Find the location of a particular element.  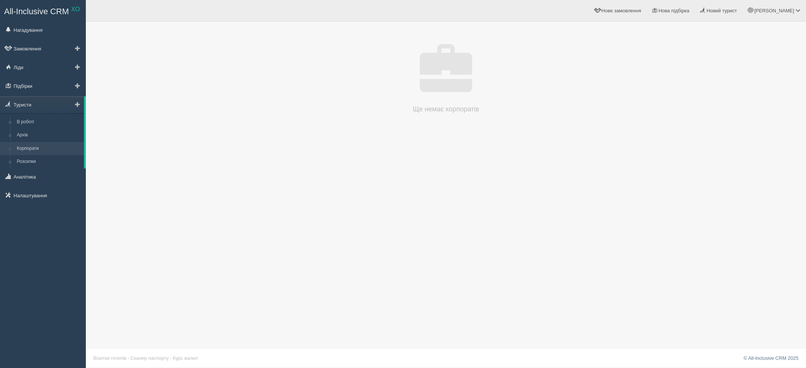

h4: Ще немає корпоратів is located at coordinates (446, 109).